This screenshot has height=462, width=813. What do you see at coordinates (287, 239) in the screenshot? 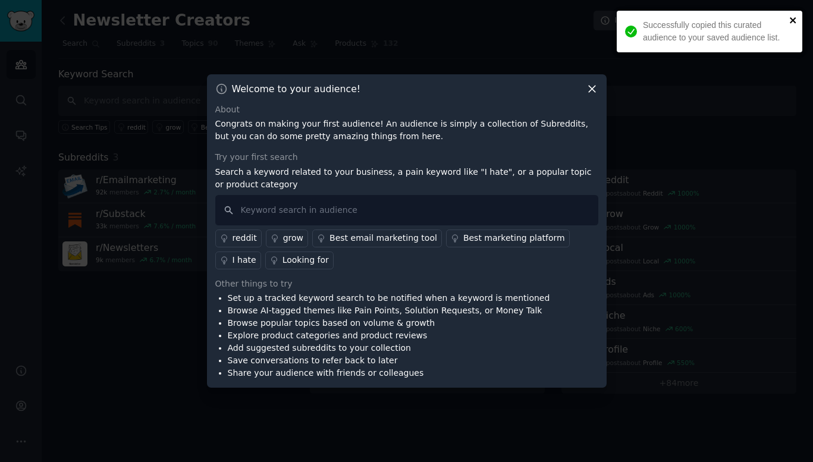
I see `a: grow` at bounding box center [287, 239].